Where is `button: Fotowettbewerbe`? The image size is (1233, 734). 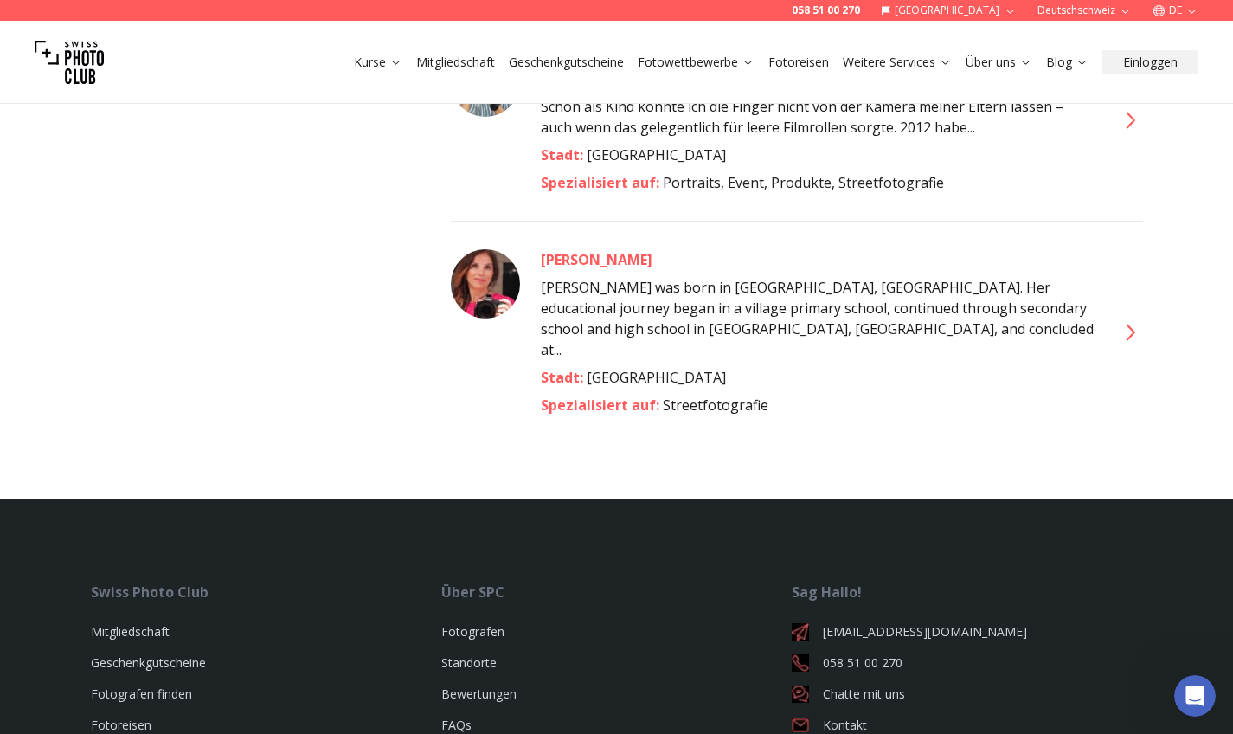 button: Fotowettbewerbe is located at coordinates (696, 62).